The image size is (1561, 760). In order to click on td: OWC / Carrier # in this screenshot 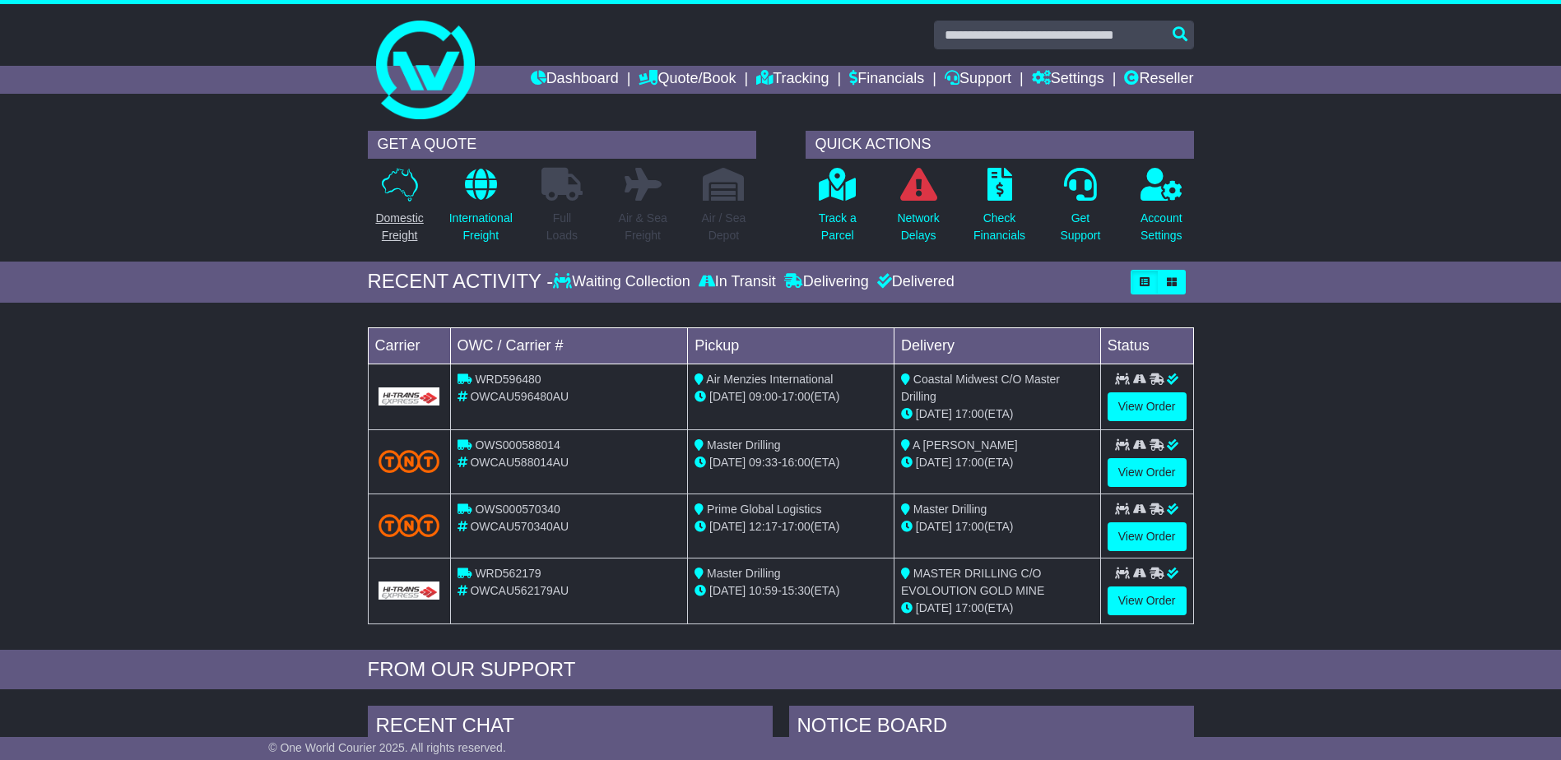, I will do `click(569, 346)`.